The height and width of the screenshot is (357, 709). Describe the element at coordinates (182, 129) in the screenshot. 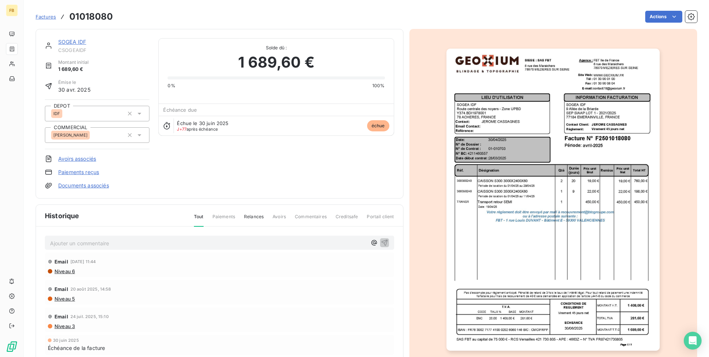

I see `span: J+77` at that location.